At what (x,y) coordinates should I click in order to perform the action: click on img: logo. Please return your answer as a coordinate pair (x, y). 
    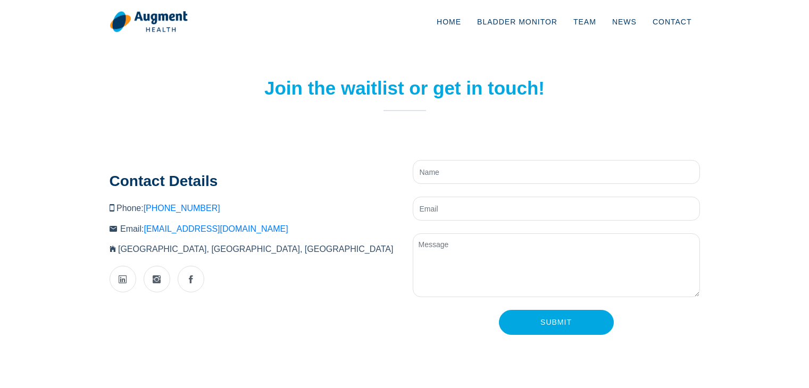
    Looking at the image, I should click on (148, 22).